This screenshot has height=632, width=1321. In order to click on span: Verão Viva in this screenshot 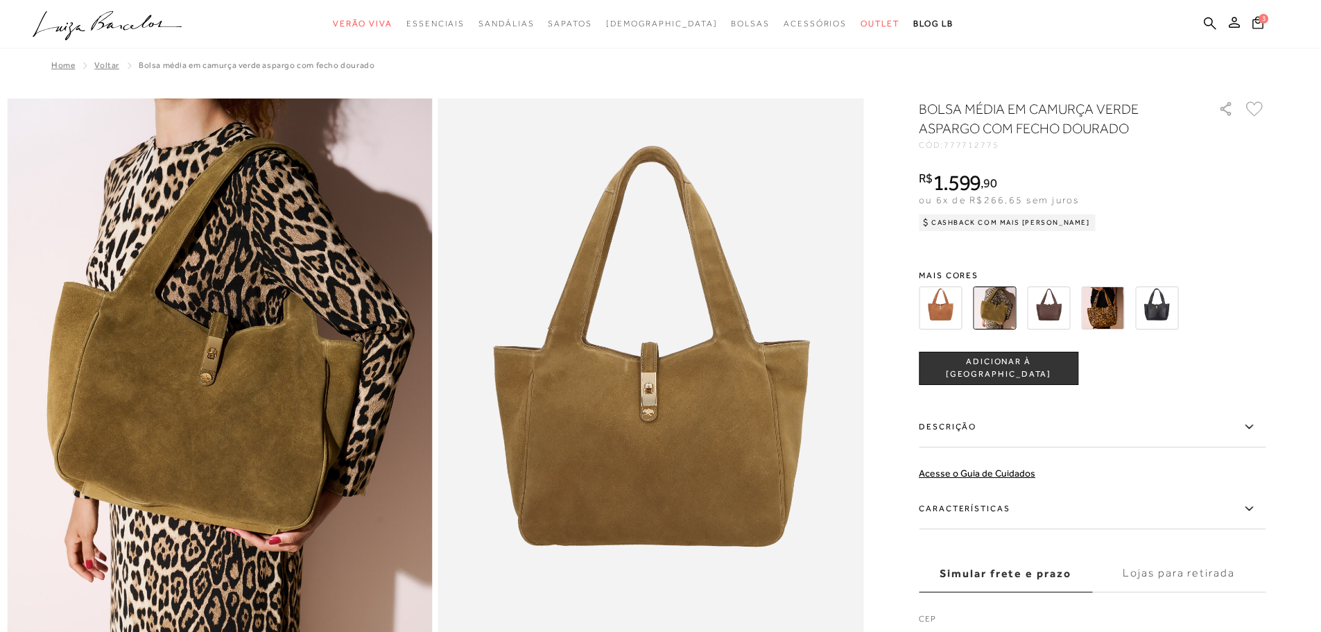, I will do `click(363, 24)`.